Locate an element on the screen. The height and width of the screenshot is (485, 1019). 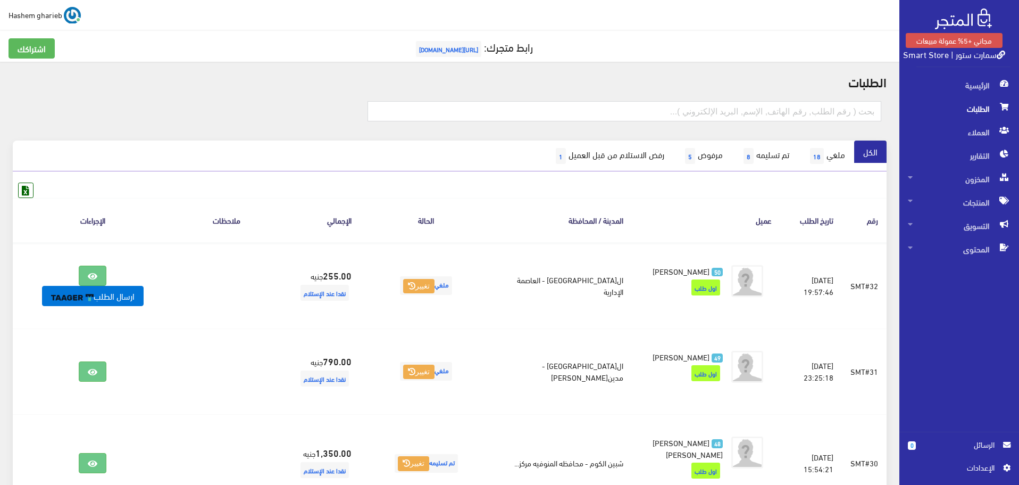
span: الرئيسية is located at coordinates (959, 85).